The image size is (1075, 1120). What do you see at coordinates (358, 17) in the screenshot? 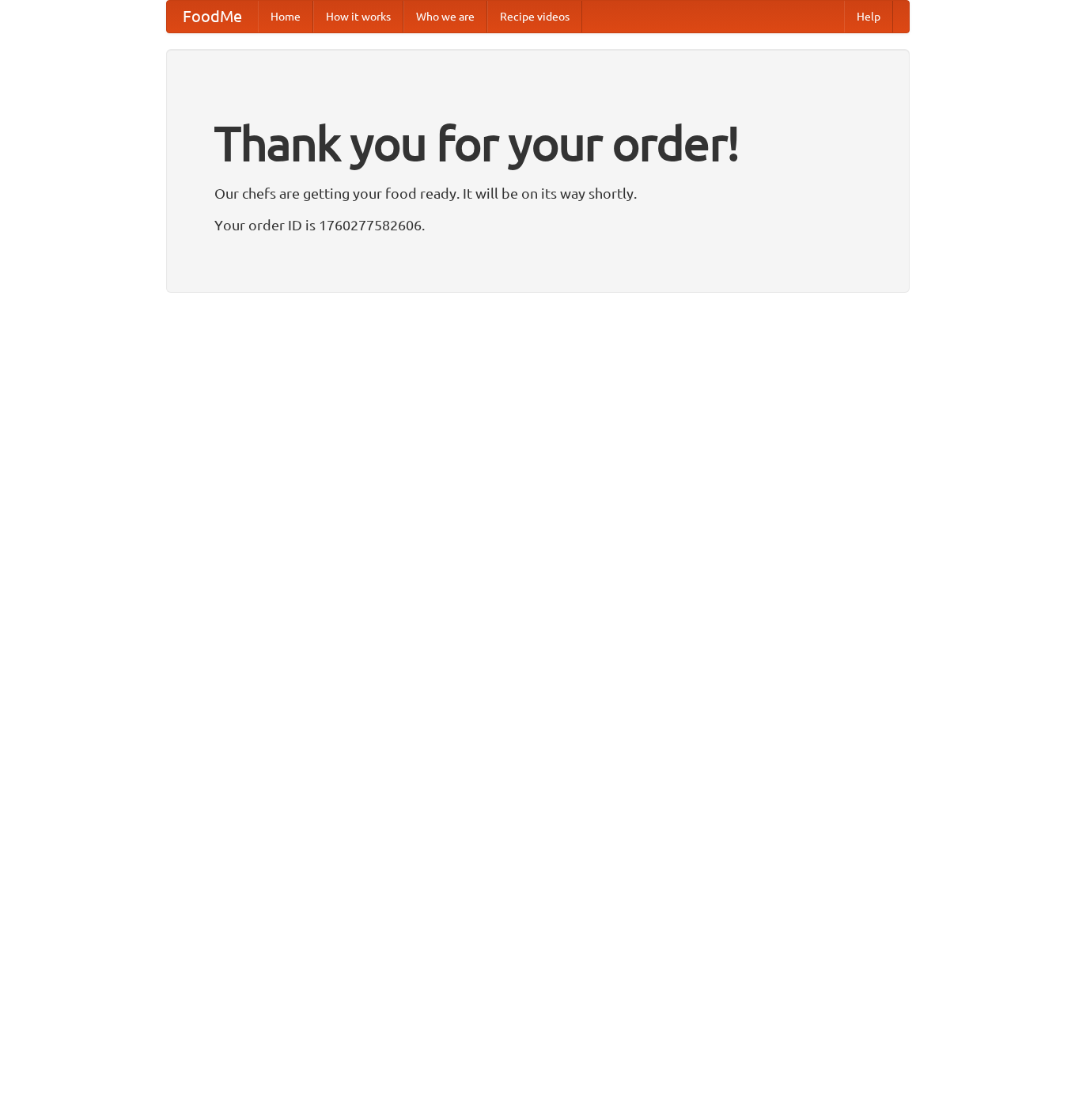
I see `a: How it works` at bounding box center [358, 17].